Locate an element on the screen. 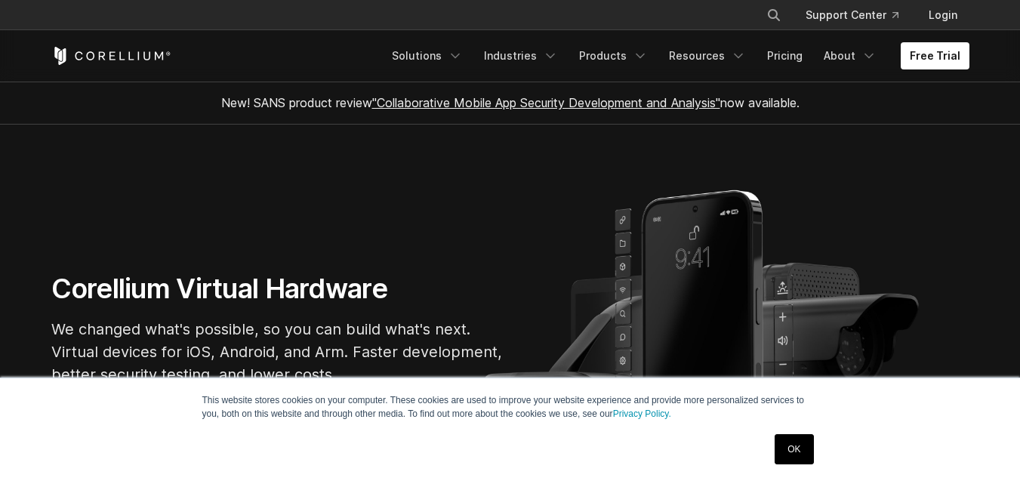  a: Login is located at coordinates (943, 15).